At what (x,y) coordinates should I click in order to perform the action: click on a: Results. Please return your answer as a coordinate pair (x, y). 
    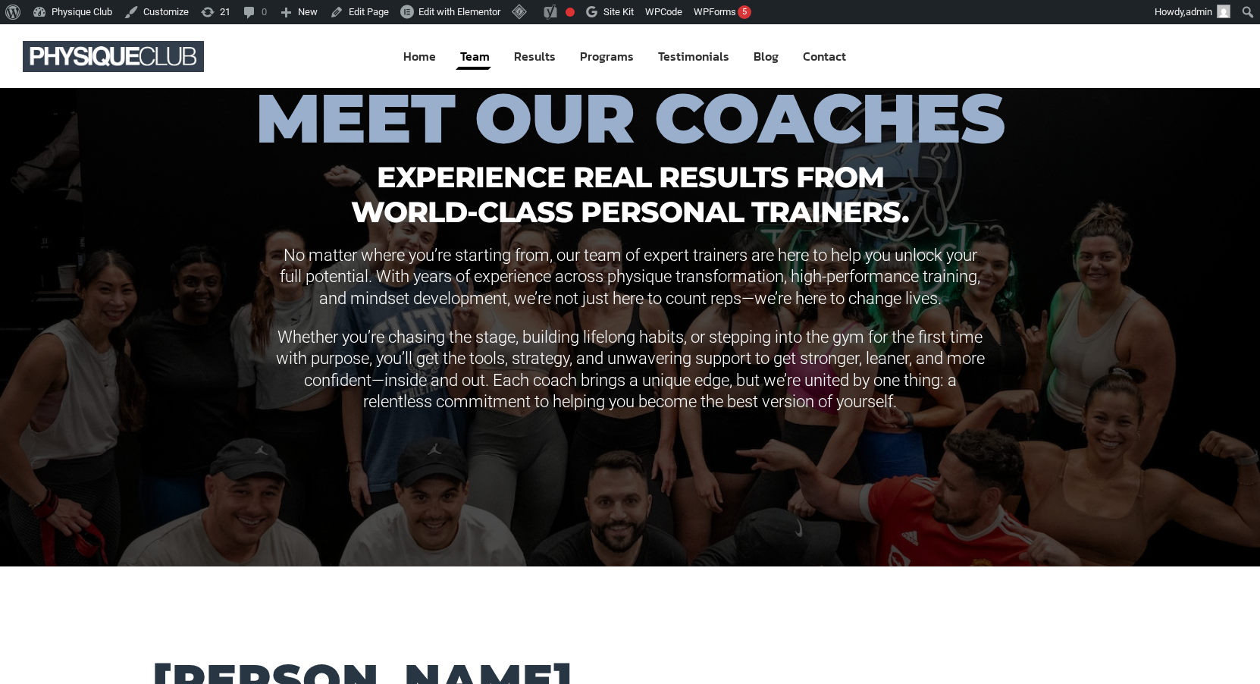
    Looking at the image, I should click on (534, 56).